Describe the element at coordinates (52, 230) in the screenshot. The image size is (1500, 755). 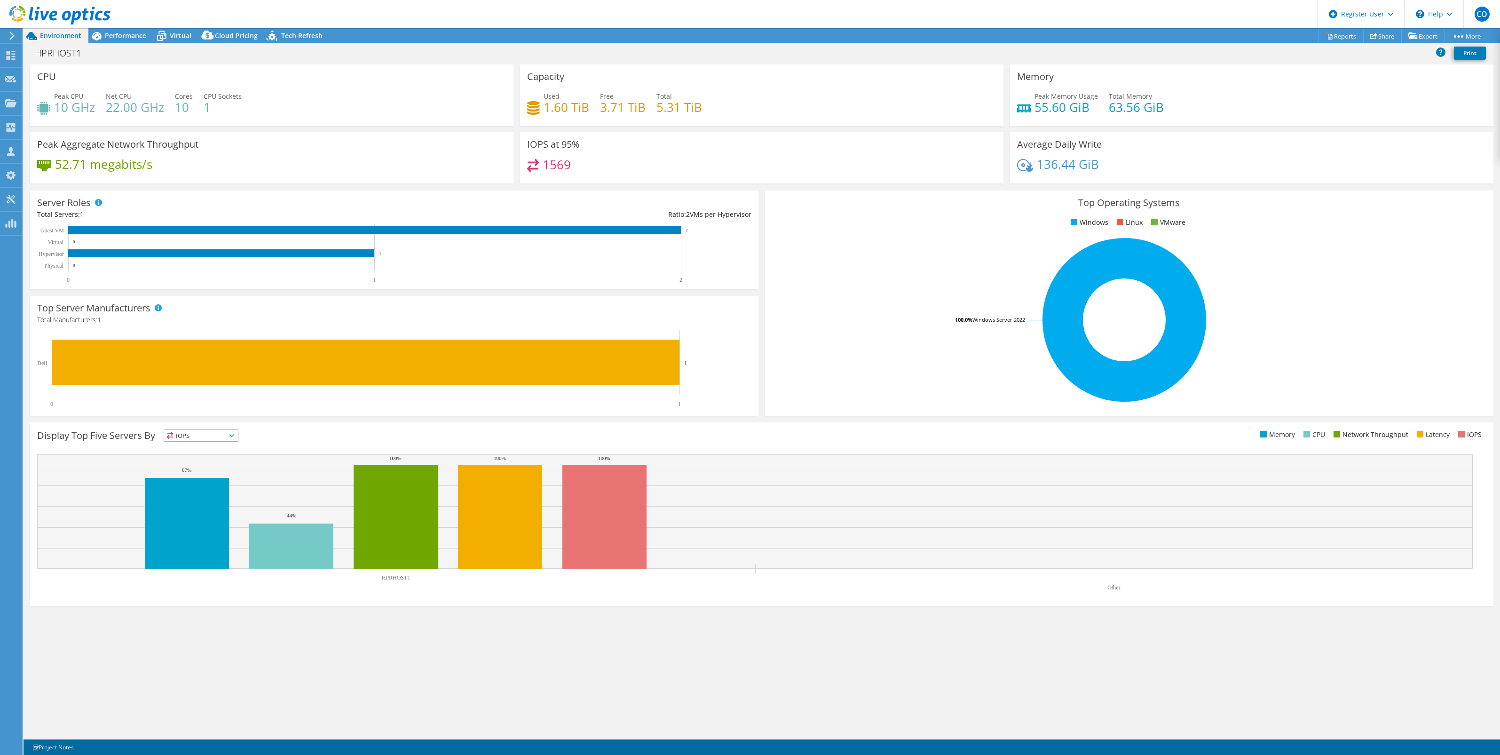
I see `text: Guest VM` at that location.